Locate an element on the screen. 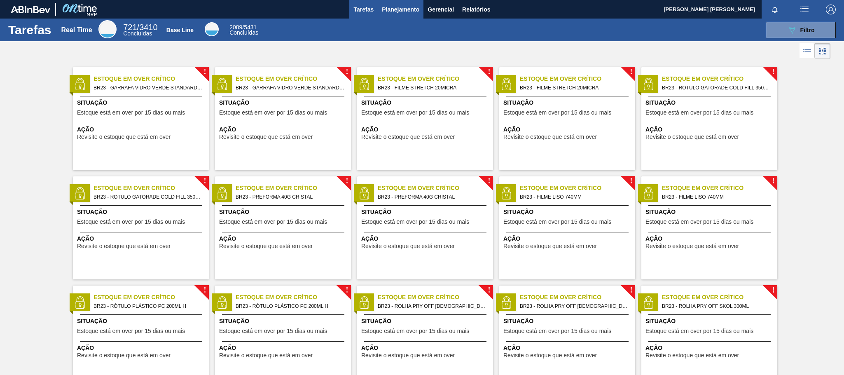  div: Visão em Cards is located at coordinates (823, 51).